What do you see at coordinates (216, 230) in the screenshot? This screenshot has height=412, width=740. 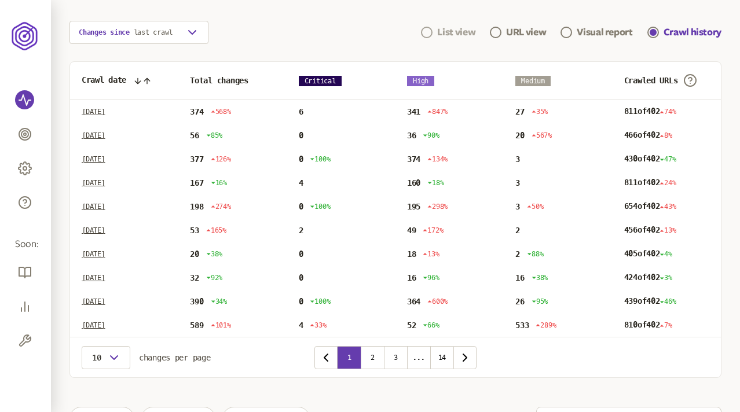 I see `span: 165%` at bounding box center [216, 230].